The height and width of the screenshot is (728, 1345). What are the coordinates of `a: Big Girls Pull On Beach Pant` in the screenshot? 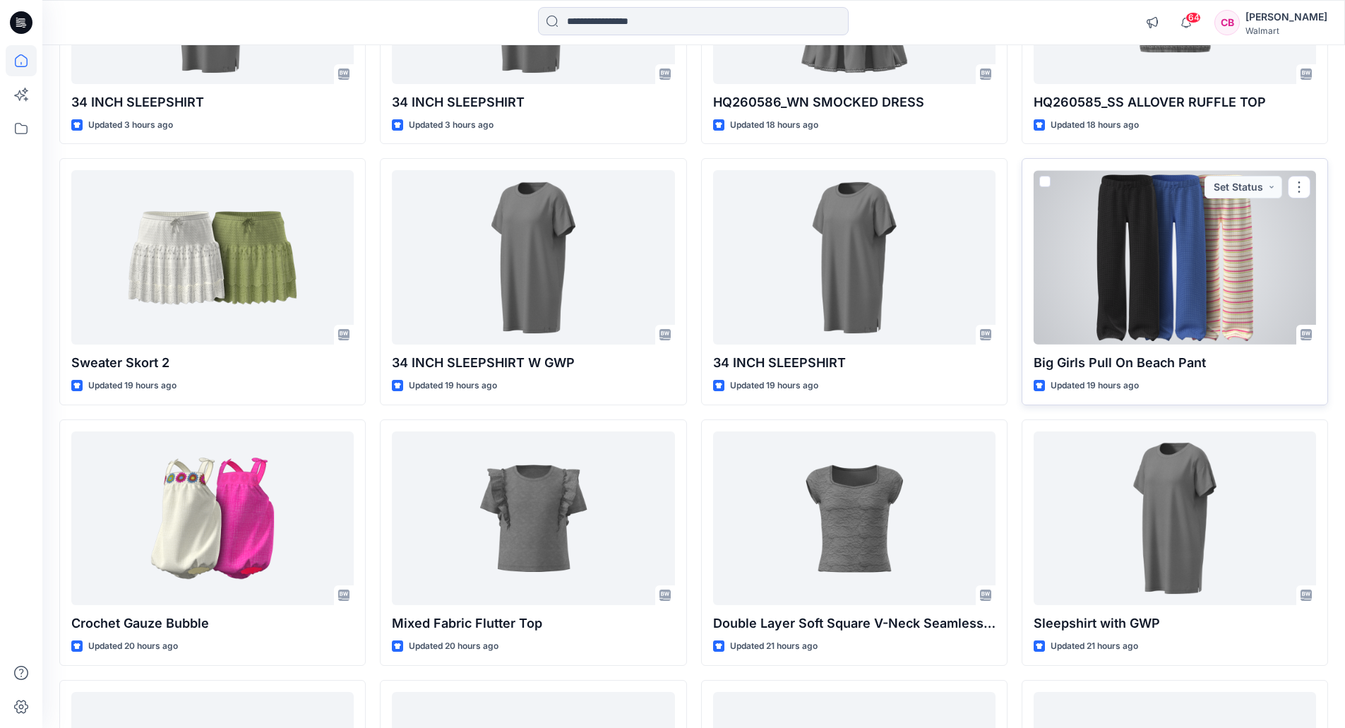 It's located at (1175, 257).